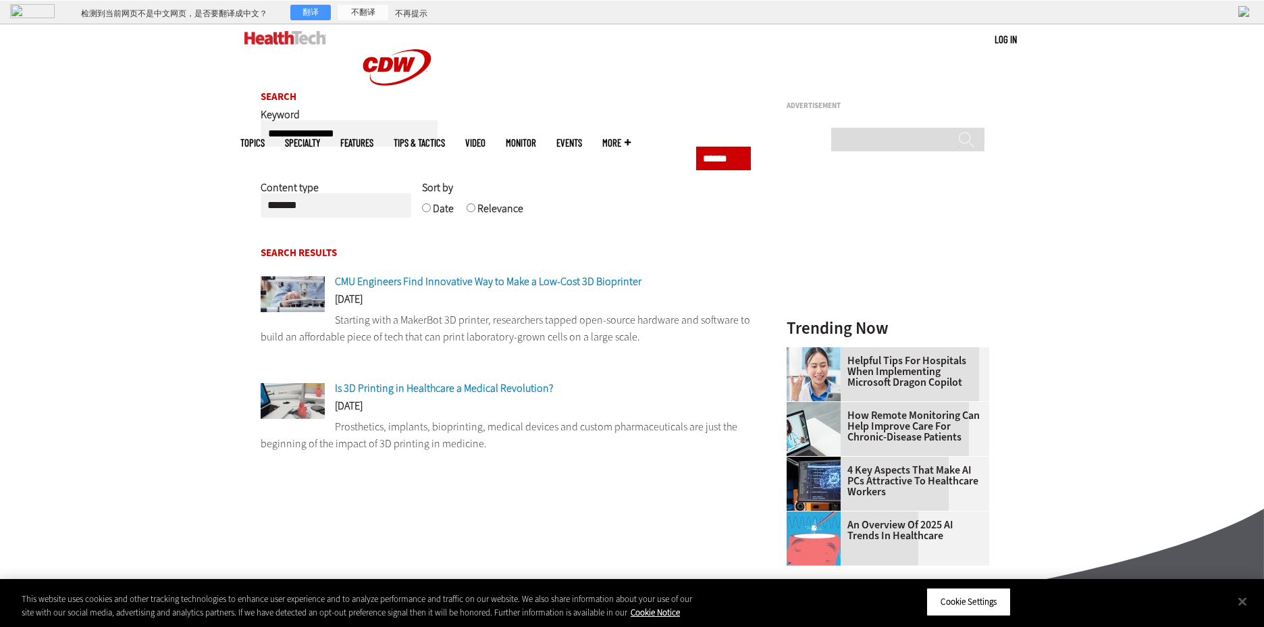 The width and height of the screenshot is (1264, 627). I want to click on a: MonITor, so click(521, 142).